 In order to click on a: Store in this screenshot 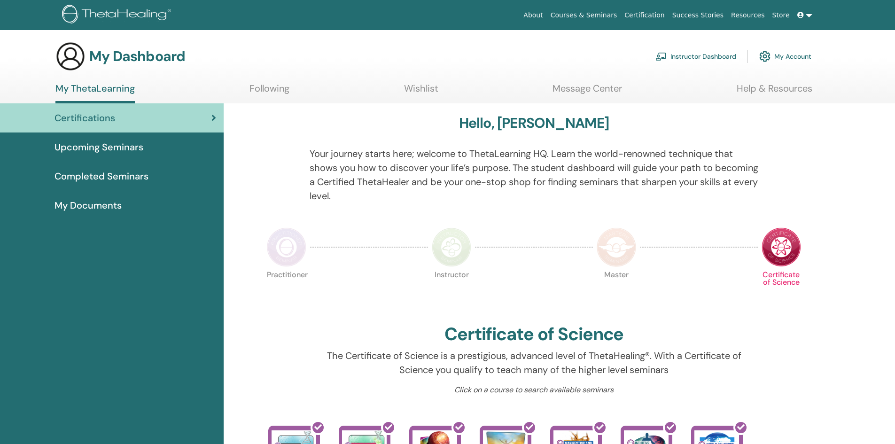, I will do `click(781, 15)`.